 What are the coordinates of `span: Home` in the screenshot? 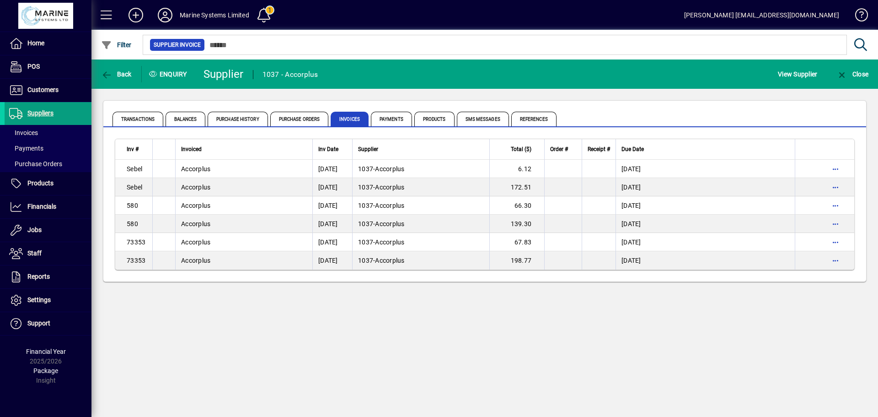 It's located at (36, 43).